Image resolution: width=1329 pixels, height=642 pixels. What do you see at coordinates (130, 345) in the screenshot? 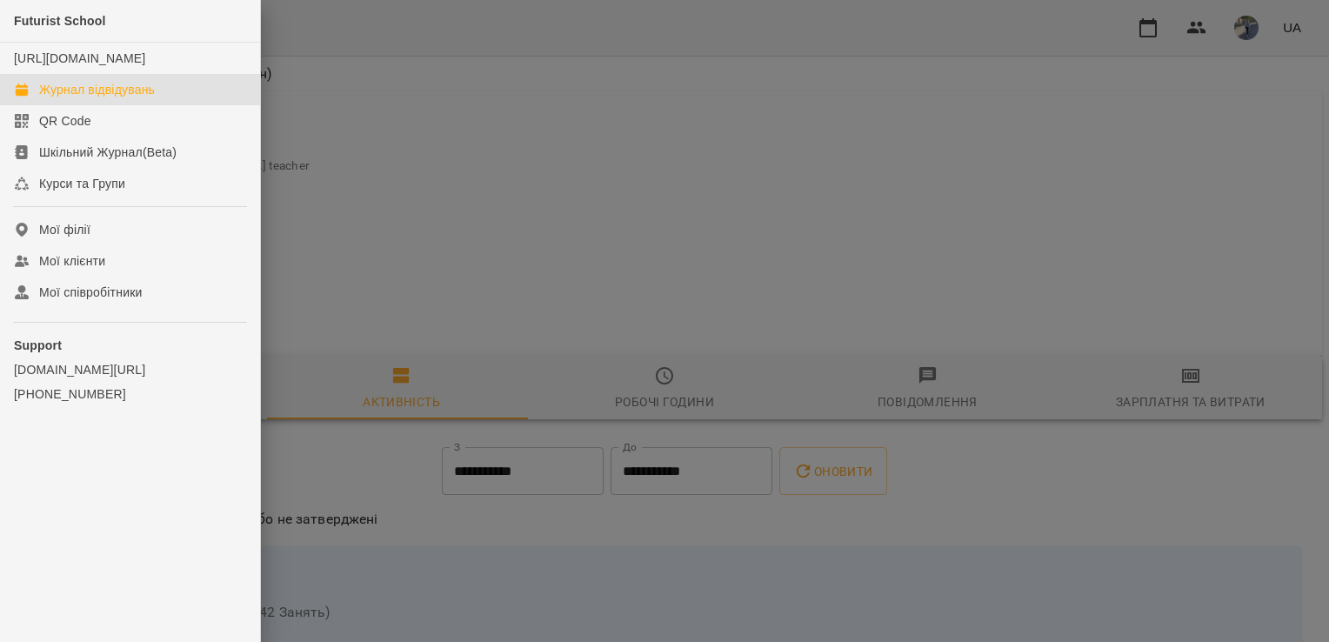
I see `p: Support` at bounding box center [130, 345].